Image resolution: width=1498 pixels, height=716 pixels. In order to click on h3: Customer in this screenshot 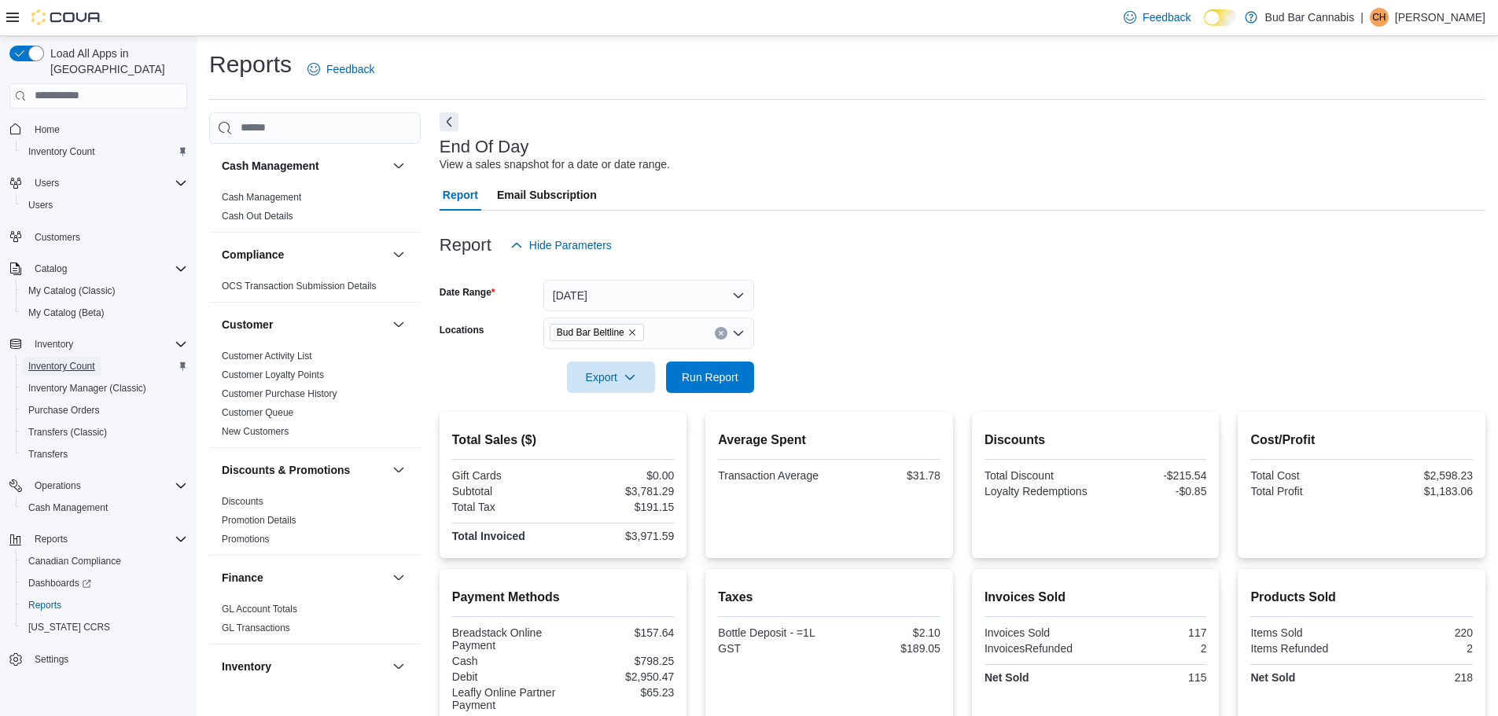, I will do `click(247, 325)`.